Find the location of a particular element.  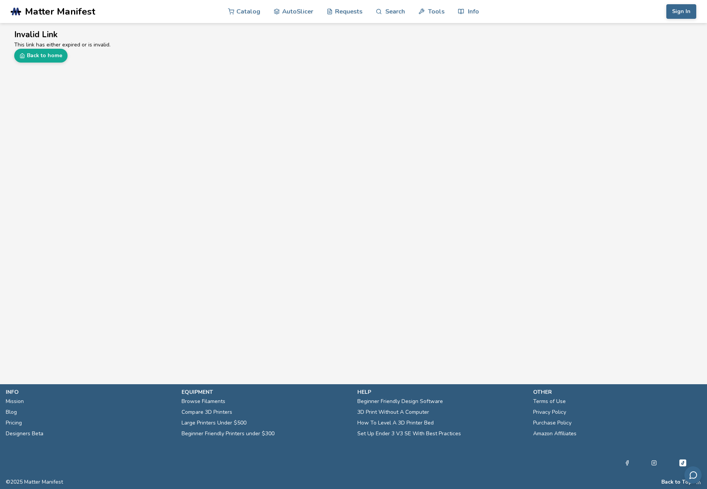

a: Terms of Use is located at coordinates (549, 401).